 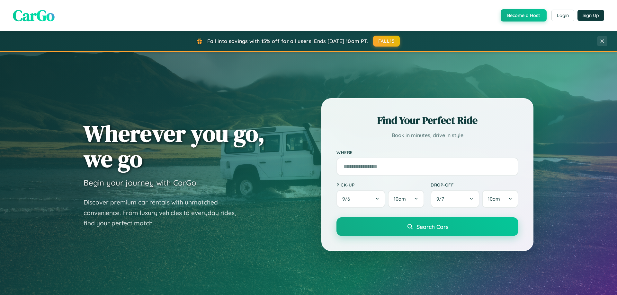 What do you see at coordinates (427, 152) in the screenshot?
I see `label: Where` at bounding box center [427, 152].